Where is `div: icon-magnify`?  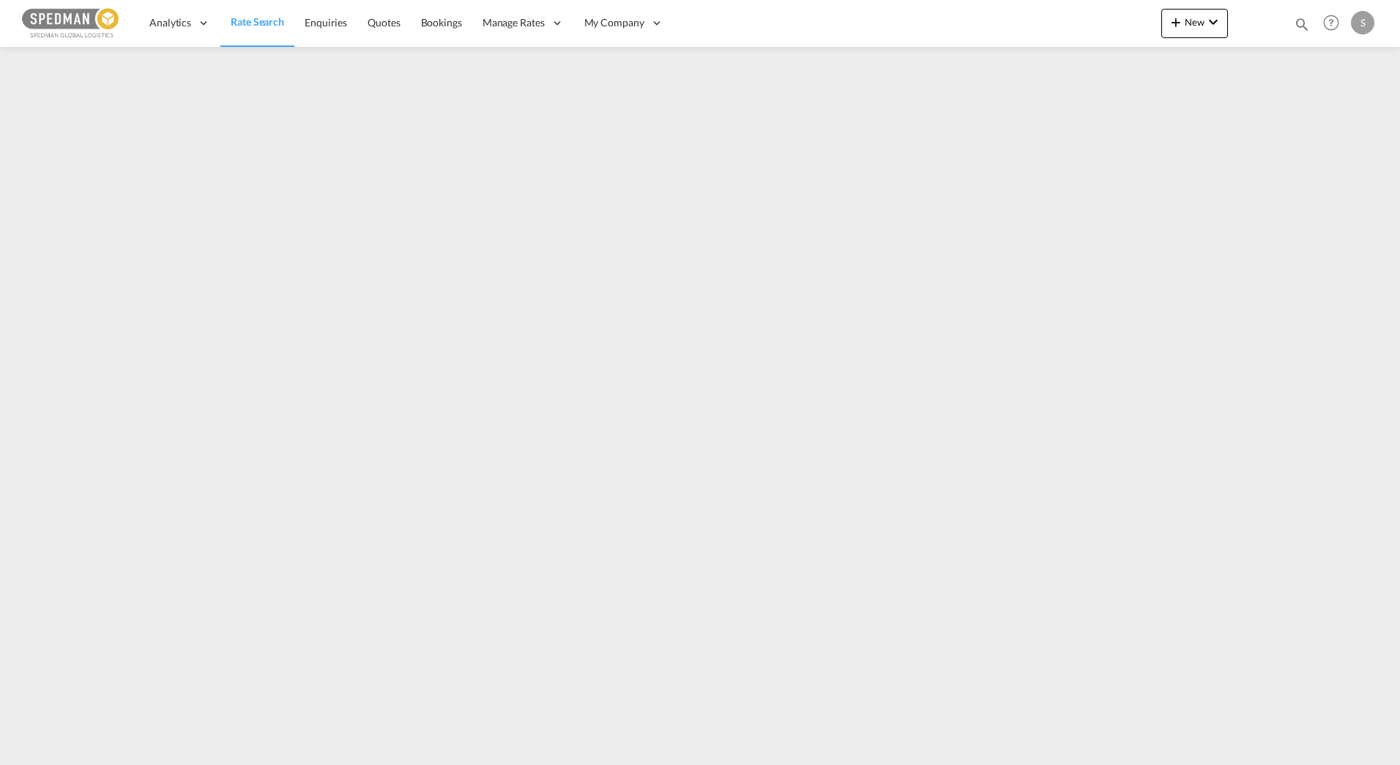 div: icon-magnify is located at coordinates (1302, 27).